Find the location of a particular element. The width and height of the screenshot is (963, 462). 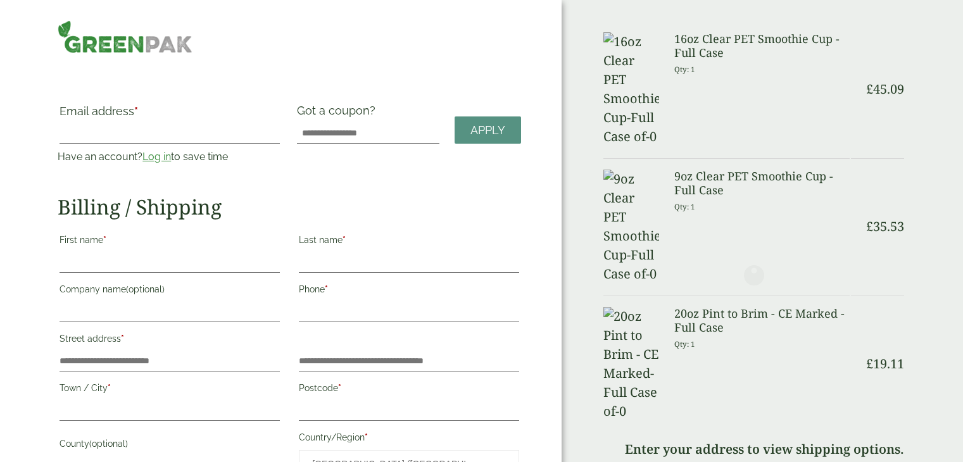

a: Apply is located at coordinates (487, 130).